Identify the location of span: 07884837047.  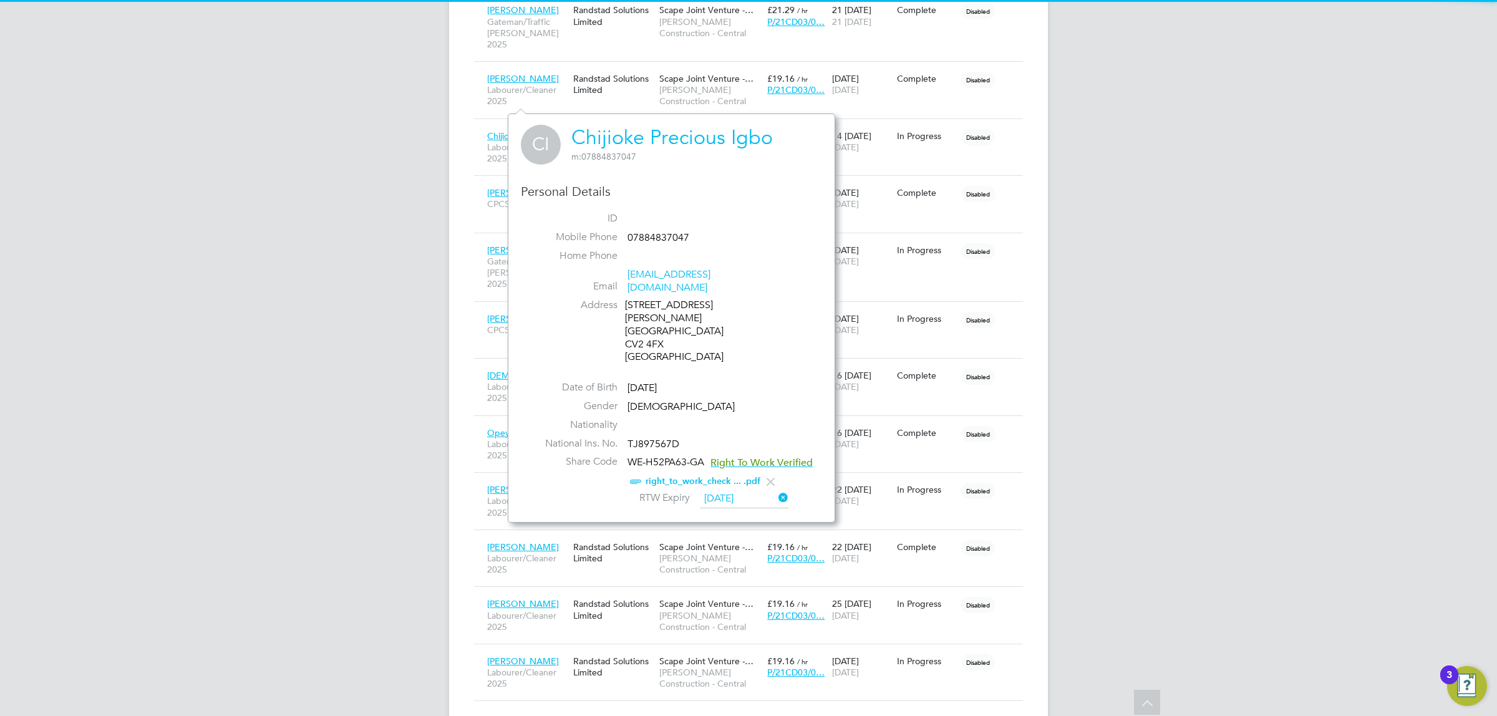
(604, 157).